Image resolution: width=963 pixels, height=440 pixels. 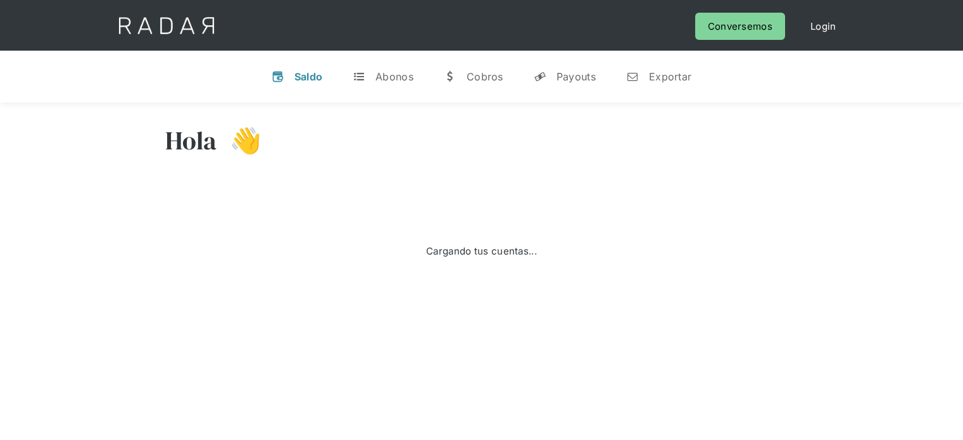 What do you see at coordinates (740, 26) in the screenshot?
I see `a: Conversemos` at bounding box center [740, 26].